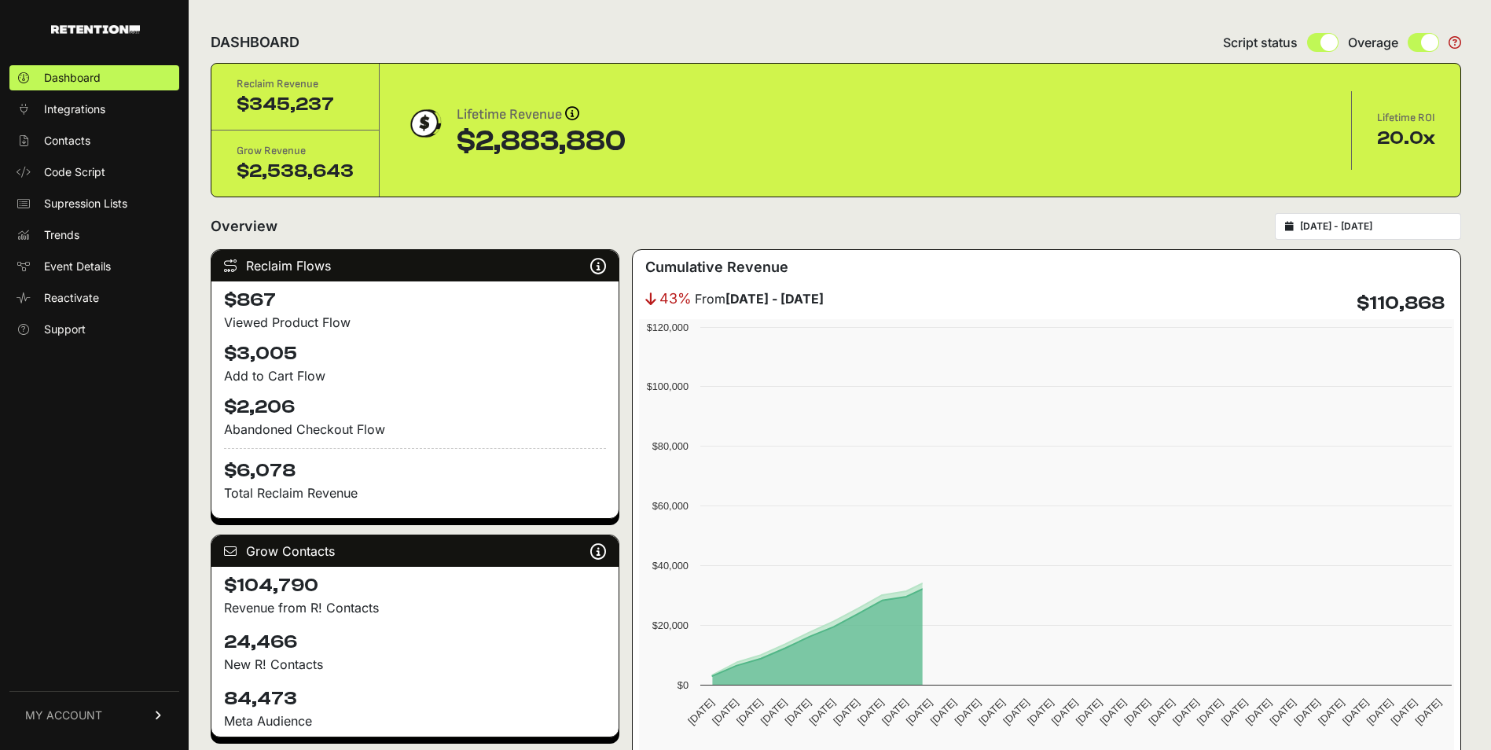 Image resolution: width=1491 pixels, height=750 pixels. Describe the element at coordinates (415, 407) in the screenshot. I see `h4: $2,206` at that location.